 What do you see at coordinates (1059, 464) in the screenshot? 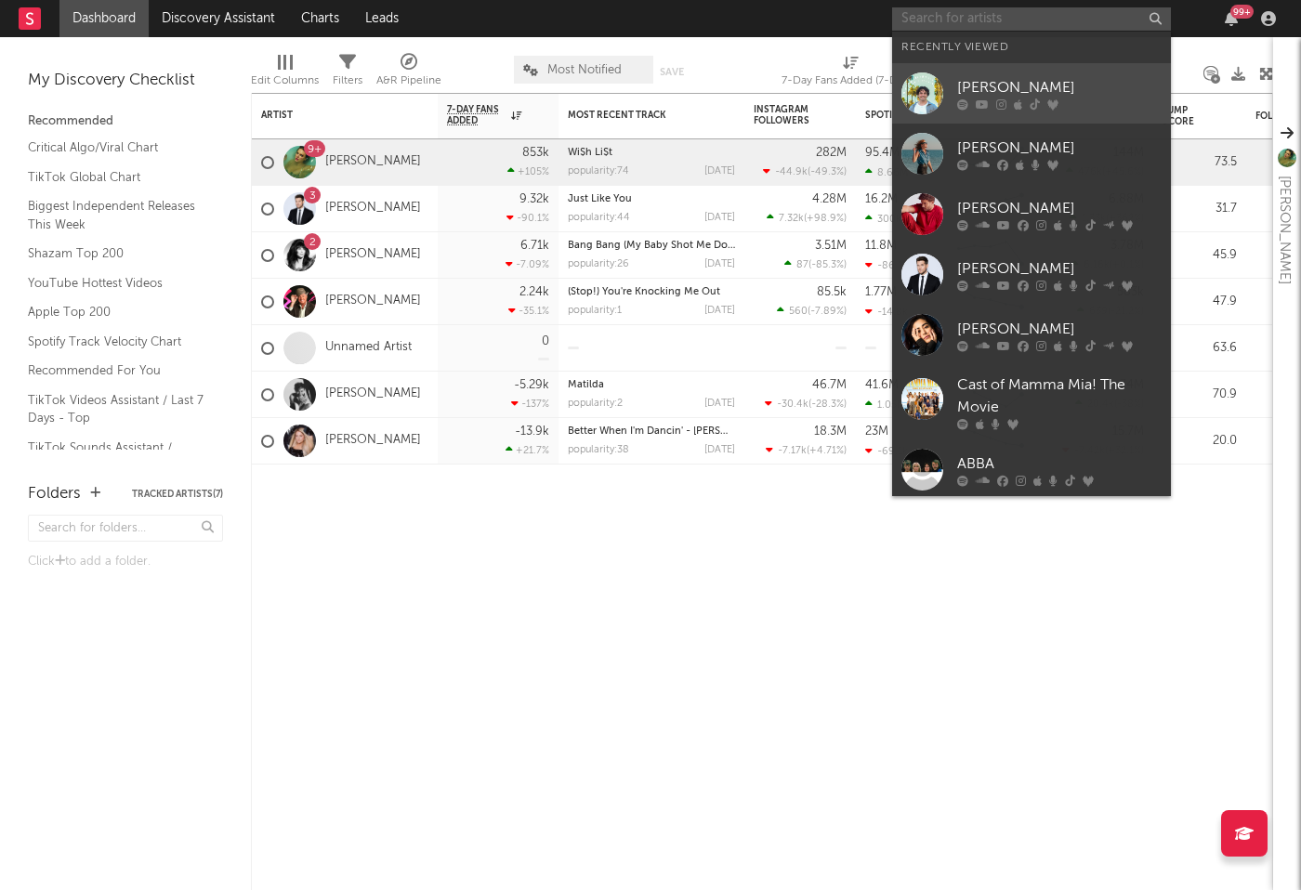
I see `div: ABBA` at bounding box center [1059, 464].